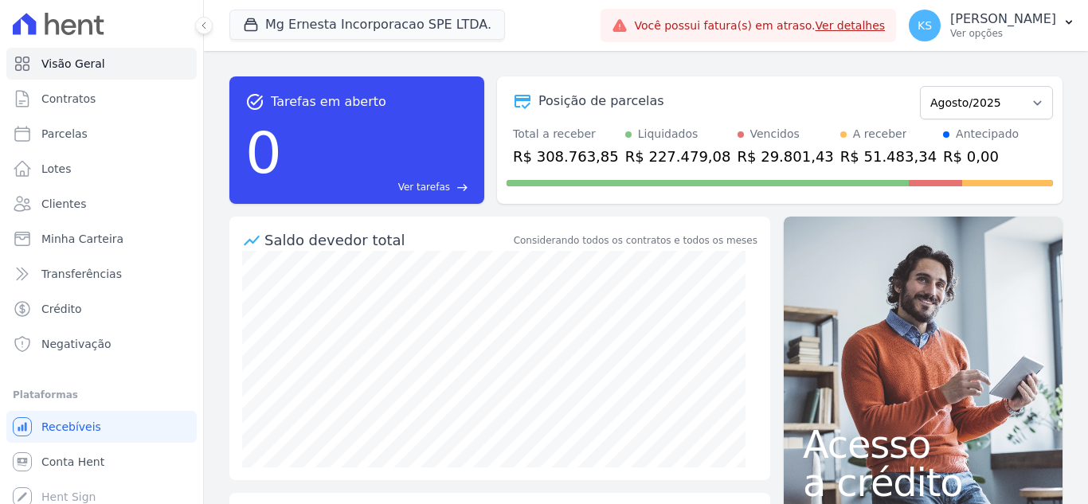 The image size is (1088, 504). I want to click on span: Ver tarefas, so click(424, 187).